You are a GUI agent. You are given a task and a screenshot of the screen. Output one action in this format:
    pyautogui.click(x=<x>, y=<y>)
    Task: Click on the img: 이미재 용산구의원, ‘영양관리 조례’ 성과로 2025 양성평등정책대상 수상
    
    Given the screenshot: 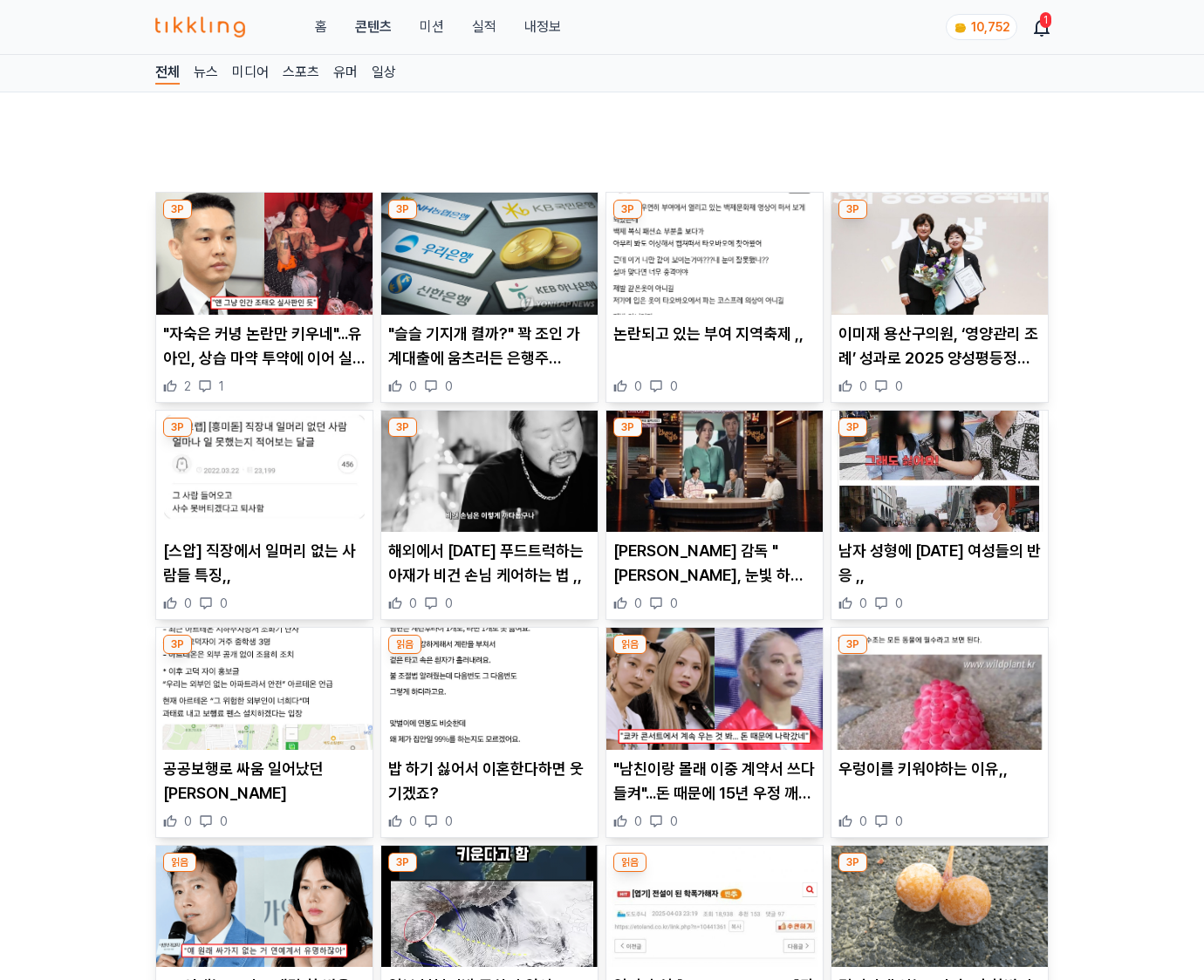 What is the action you would take?
    pyautogui.click(x=939, y=253)
    